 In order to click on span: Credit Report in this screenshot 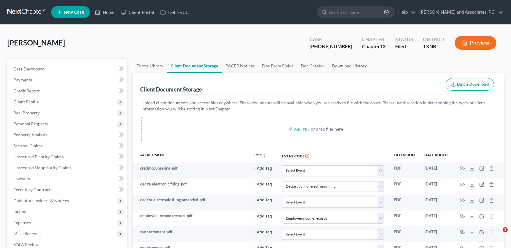, I will do `click(27, 91)`.